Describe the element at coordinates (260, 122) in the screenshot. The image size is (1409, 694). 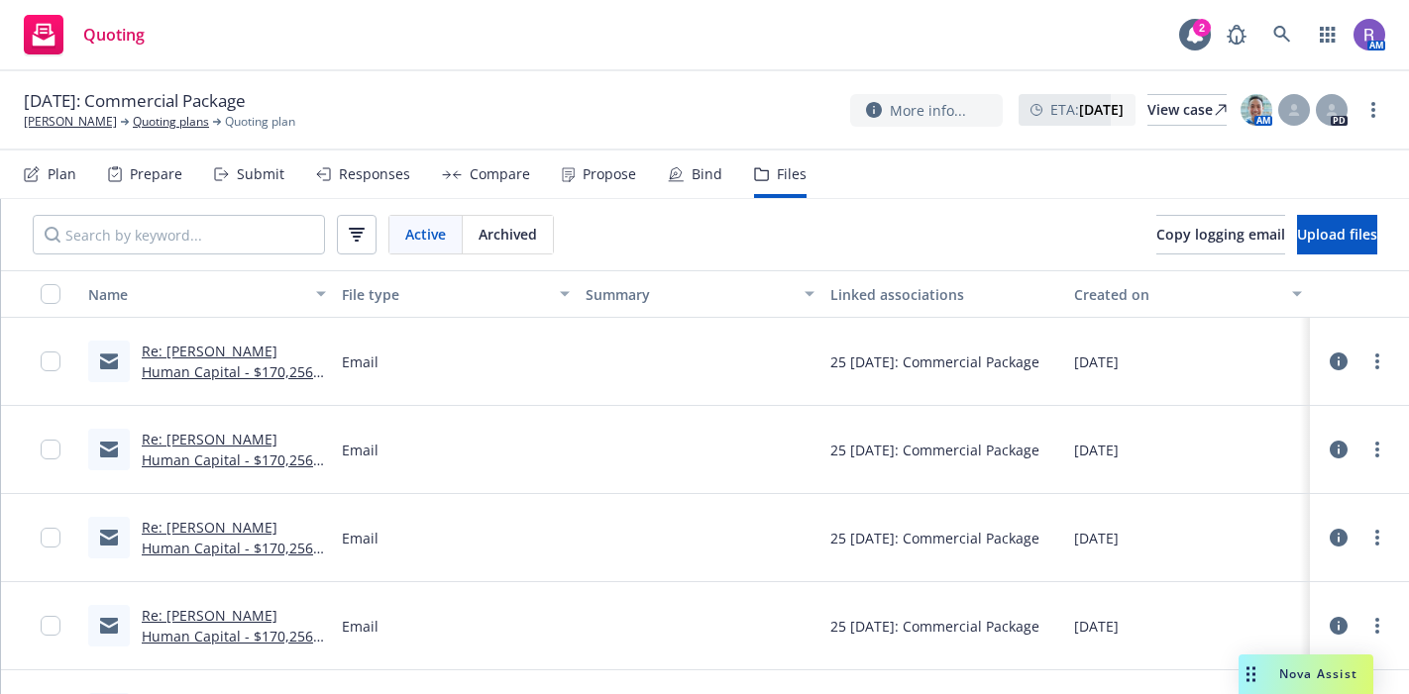
I see `span: Quoting plan` at that location.